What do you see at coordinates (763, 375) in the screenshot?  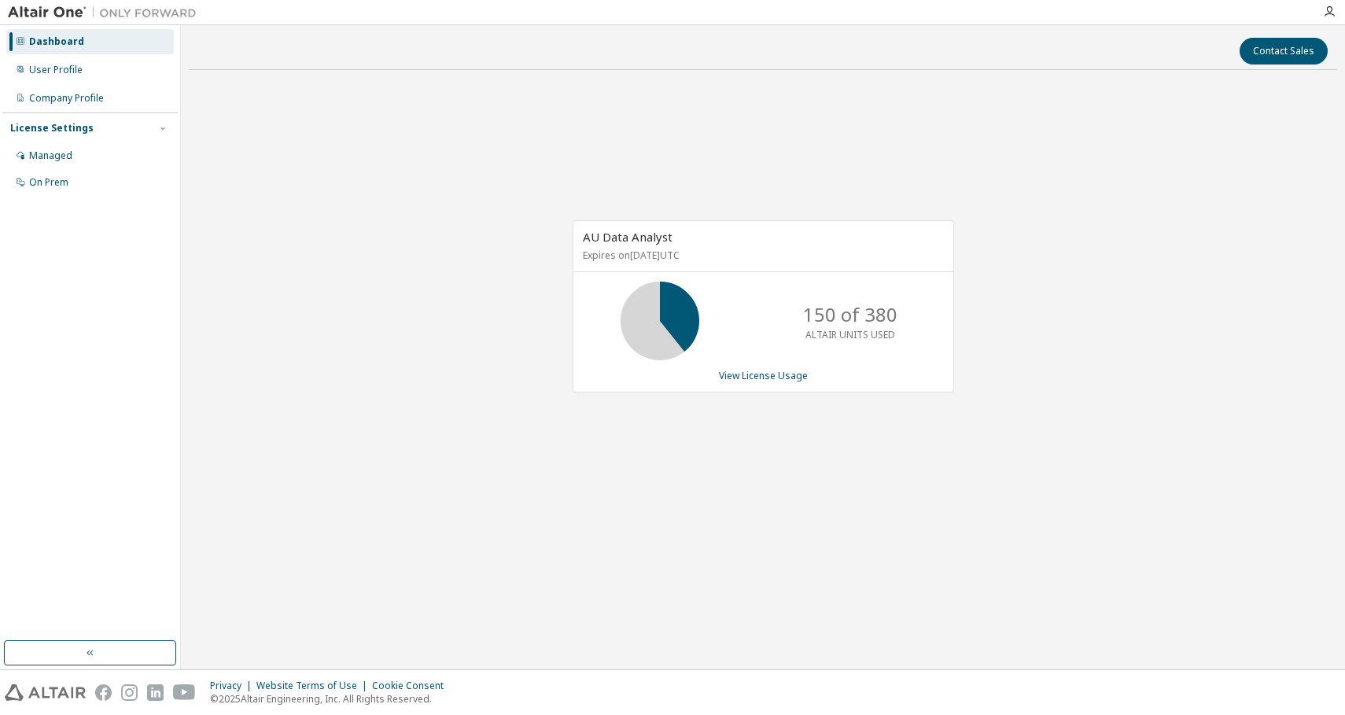 I see `a: View License Usage` at bounding box center [763, 375].